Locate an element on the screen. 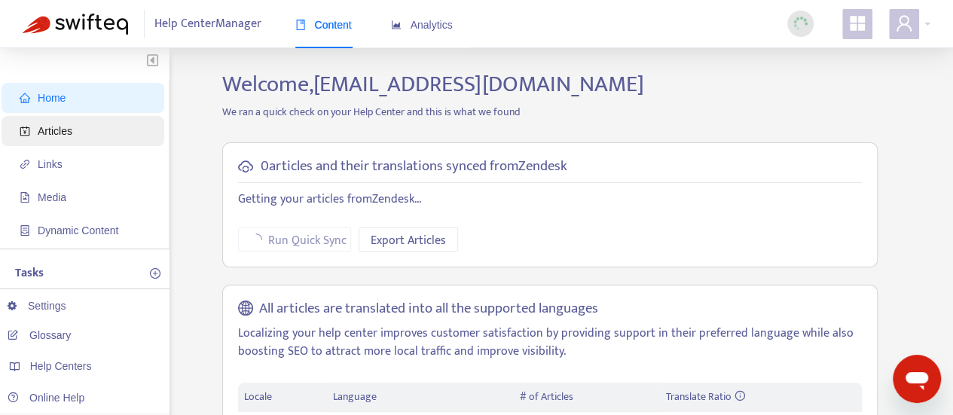 The image size is (953, 415). th: Locale is located at coordinates (282, 397).